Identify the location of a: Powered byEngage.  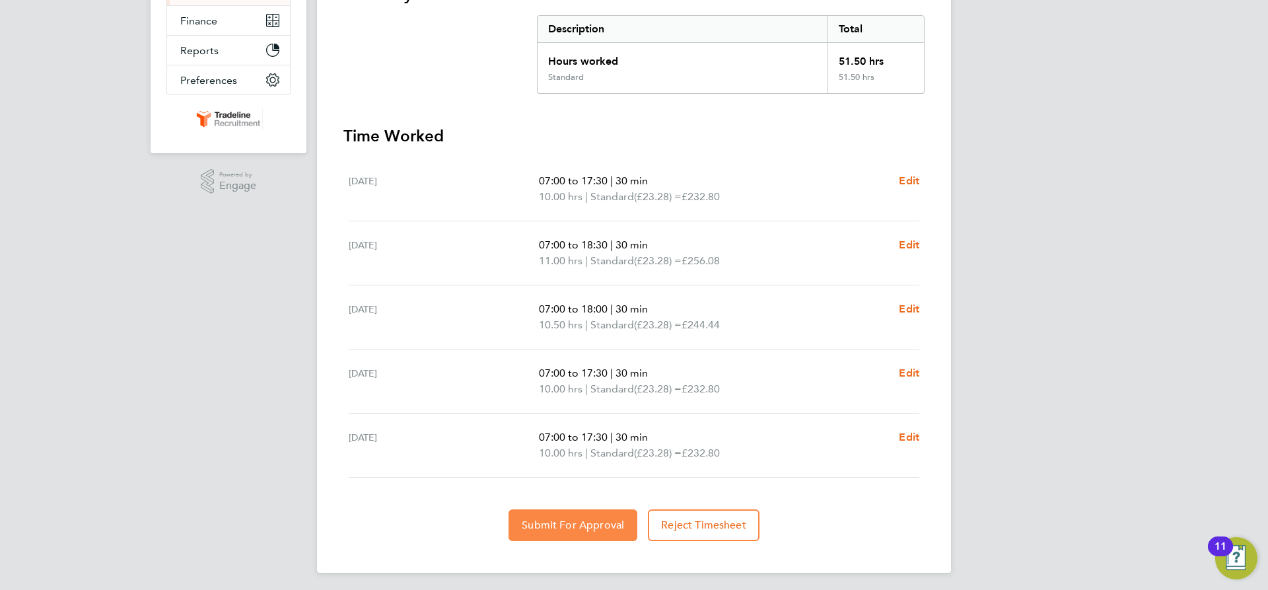
(229, 182).